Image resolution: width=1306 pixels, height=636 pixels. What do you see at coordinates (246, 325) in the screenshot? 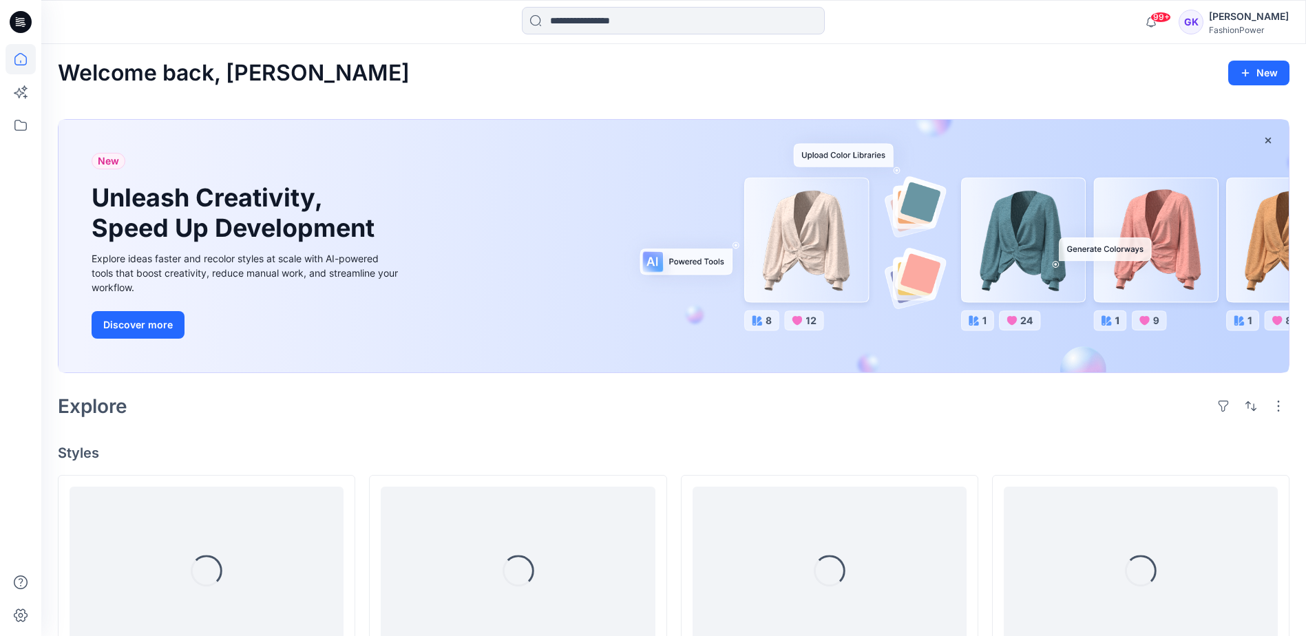
I see `a: Discover more` at bounding box center [246, 325].